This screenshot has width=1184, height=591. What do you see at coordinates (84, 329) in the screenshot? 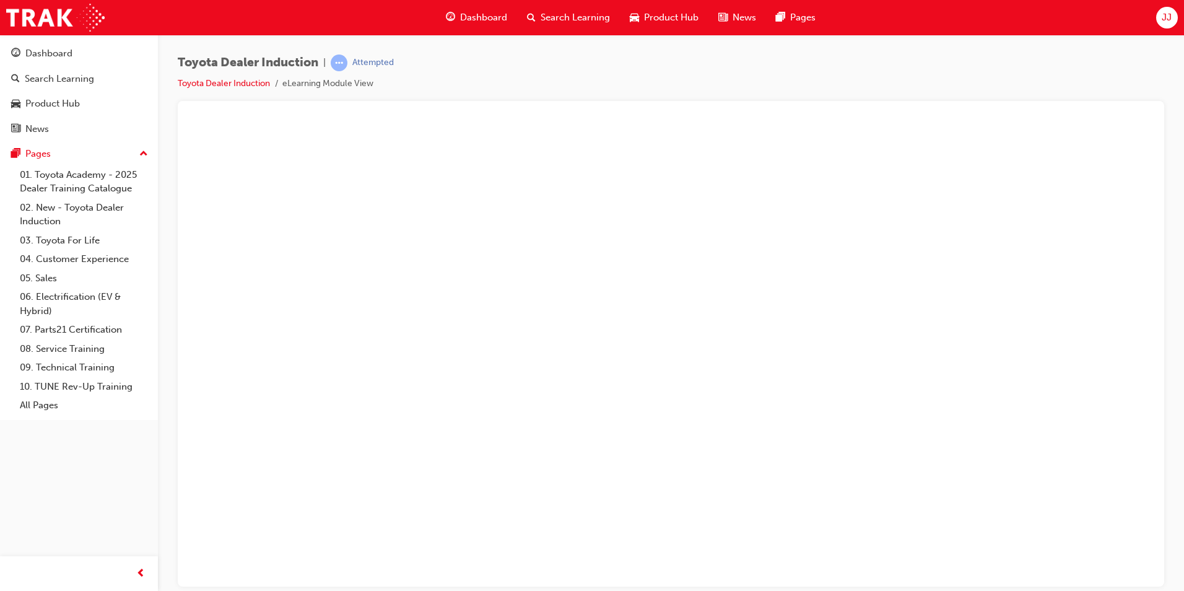
I see `a: 07. Parts21 Certification` at bounding box center [84, 329].